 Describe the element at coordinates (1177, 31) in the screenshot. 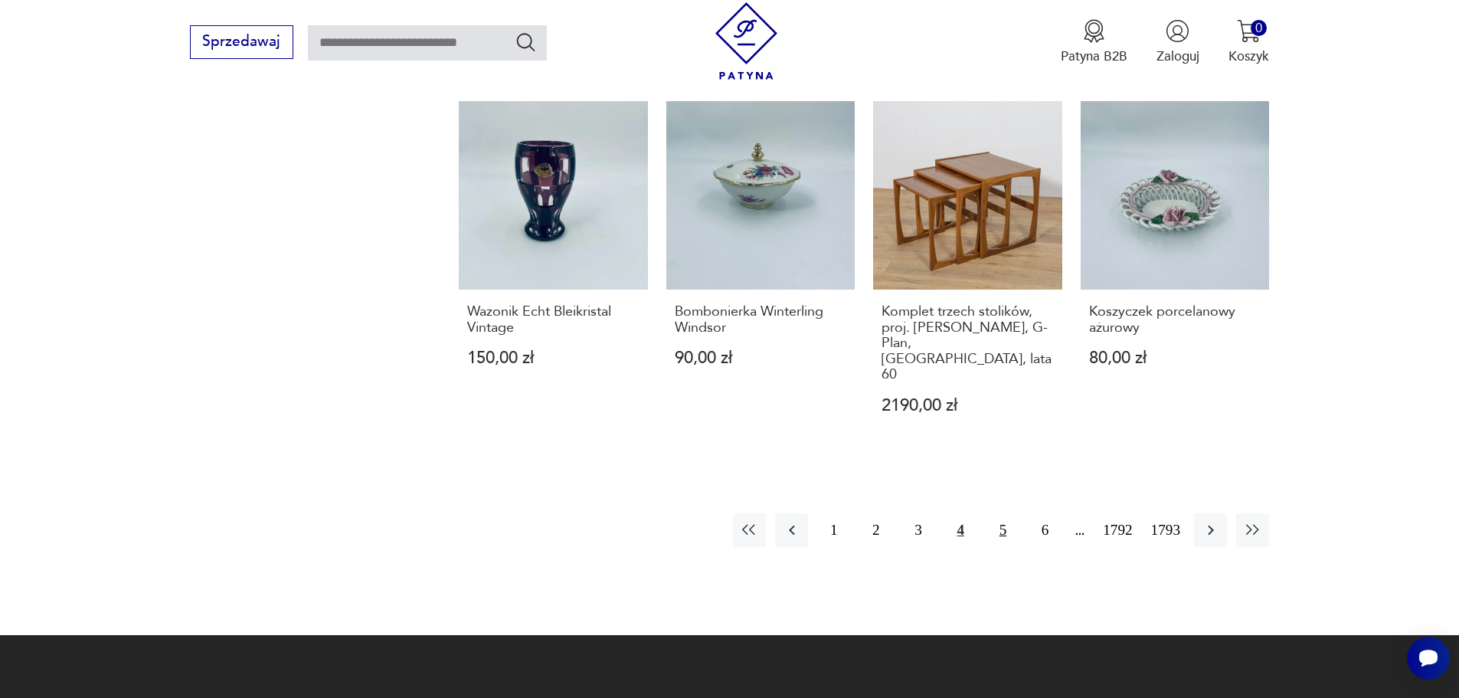

I see `img: Ikonka użytkownika` at that location.